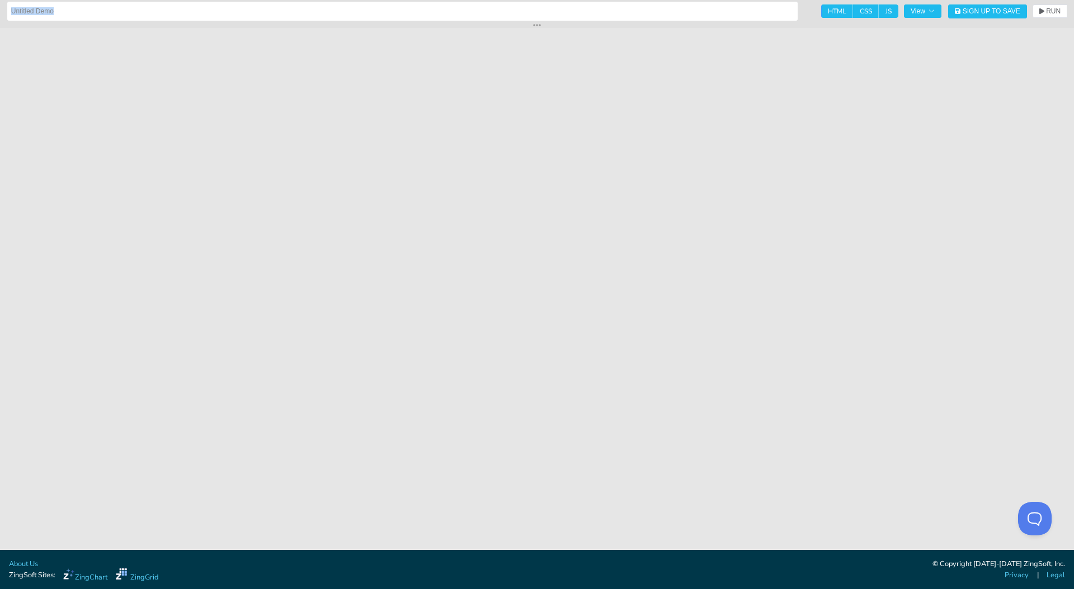 This screenshot has width=1074, height=589. What do you see at coordinates (1016, 575) in the screenshot?
I see `a: Privacy` at bounding box center [1016, 575].